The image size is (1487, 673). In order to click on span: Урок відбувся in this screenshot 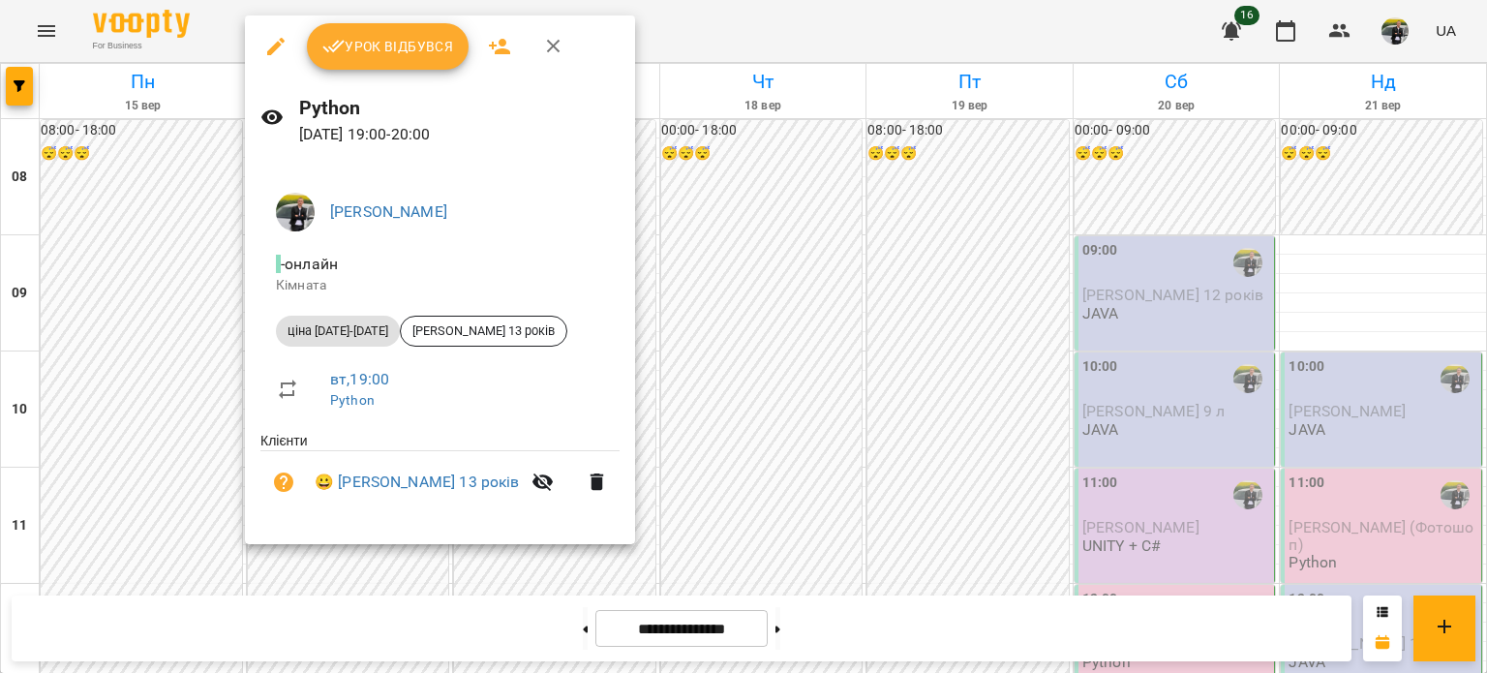, I will do `click(388, 46)`.